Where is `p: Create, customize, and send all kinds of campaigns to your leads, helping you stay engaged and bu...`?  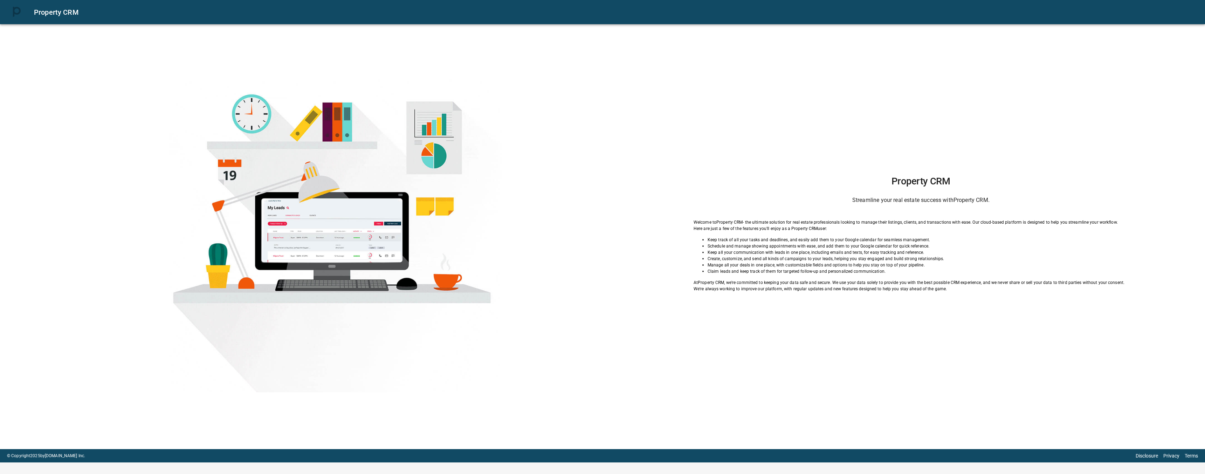 p: Create, customize, and send all kinds of campaigns to your leads, helping you stay engaged and bu... is located at coordinates (928, 259).